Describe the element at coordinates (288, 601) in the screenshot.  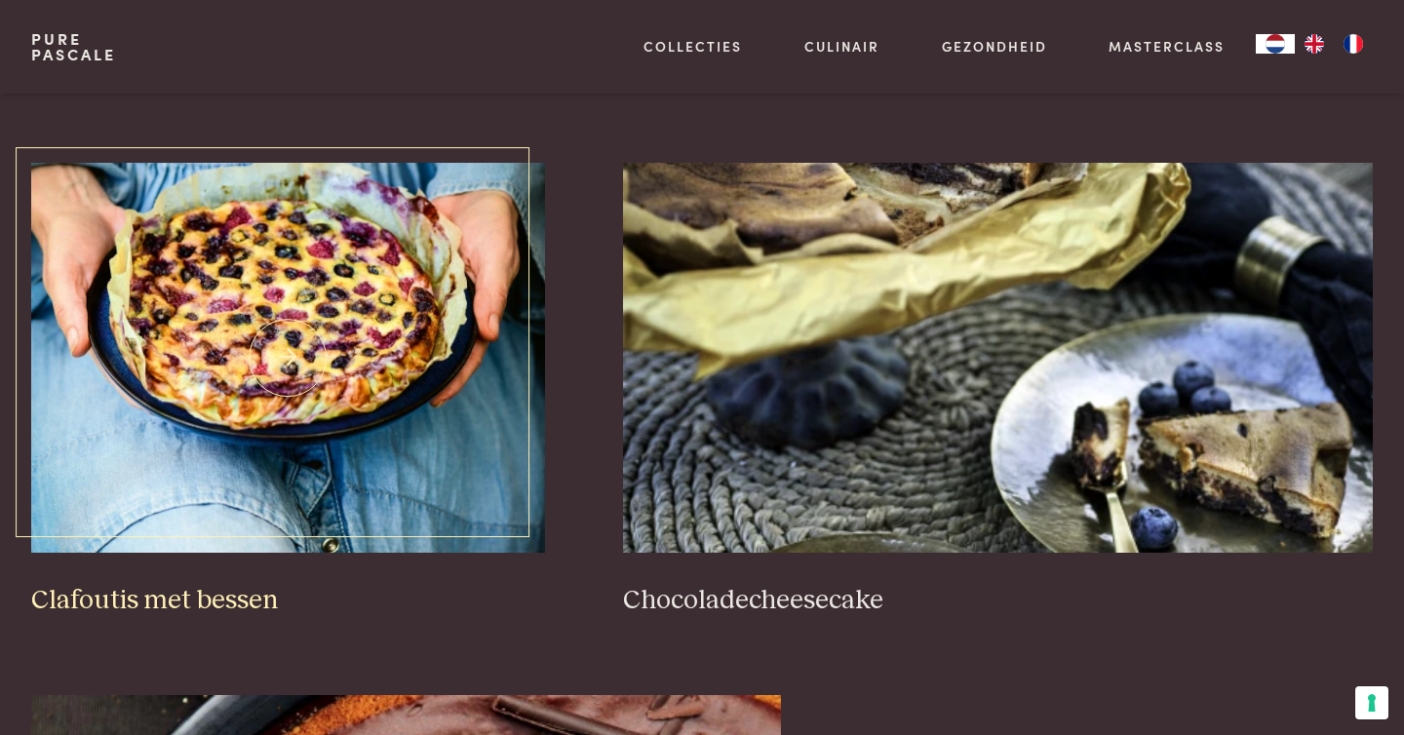
I see `h3: Clafoutis met bessen` at that location.